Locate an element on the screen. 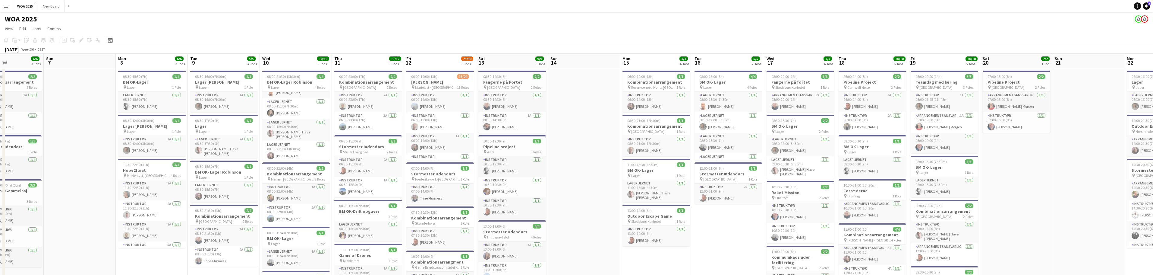  span: 08:30-17:30 (9h) is located at coordinates (207, 120).